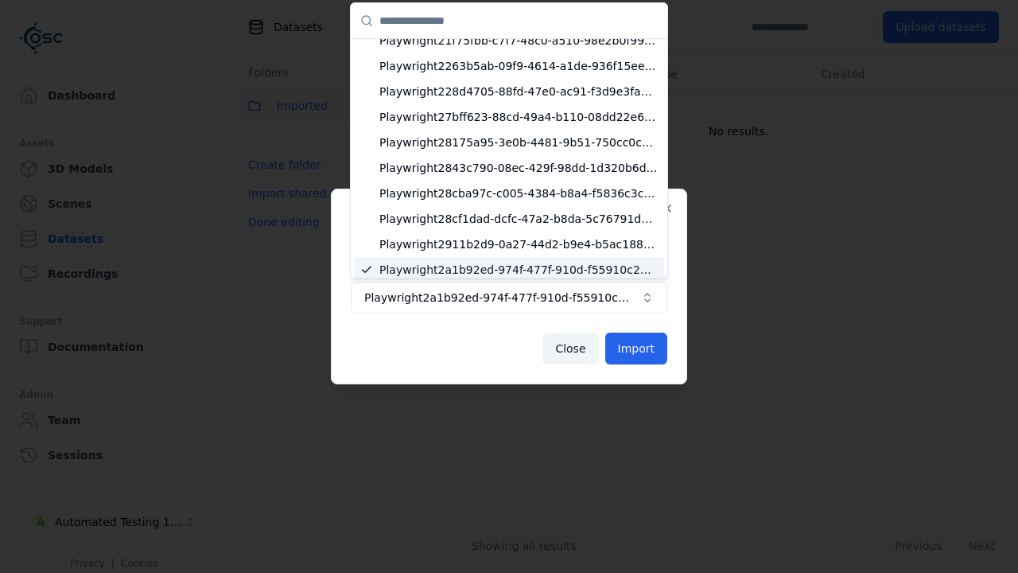 This screenshot has height=573, width=1018. Describe the element at coordinates (519, 91) in the screenshot. I see `span: Playwright228d4705-88fd-47e0-ac91-f3d9e3fa985b` at that location.